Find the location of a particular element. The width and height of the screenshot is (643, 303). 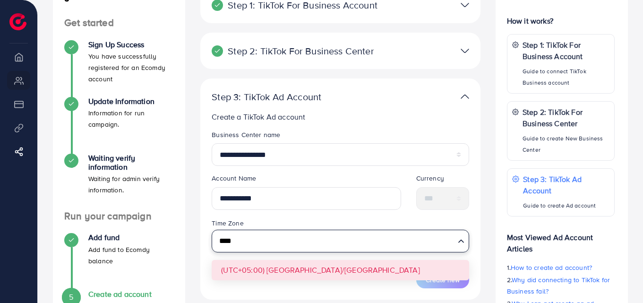

p: Create a TikTok Ad account is located at coordinates (340, 117).